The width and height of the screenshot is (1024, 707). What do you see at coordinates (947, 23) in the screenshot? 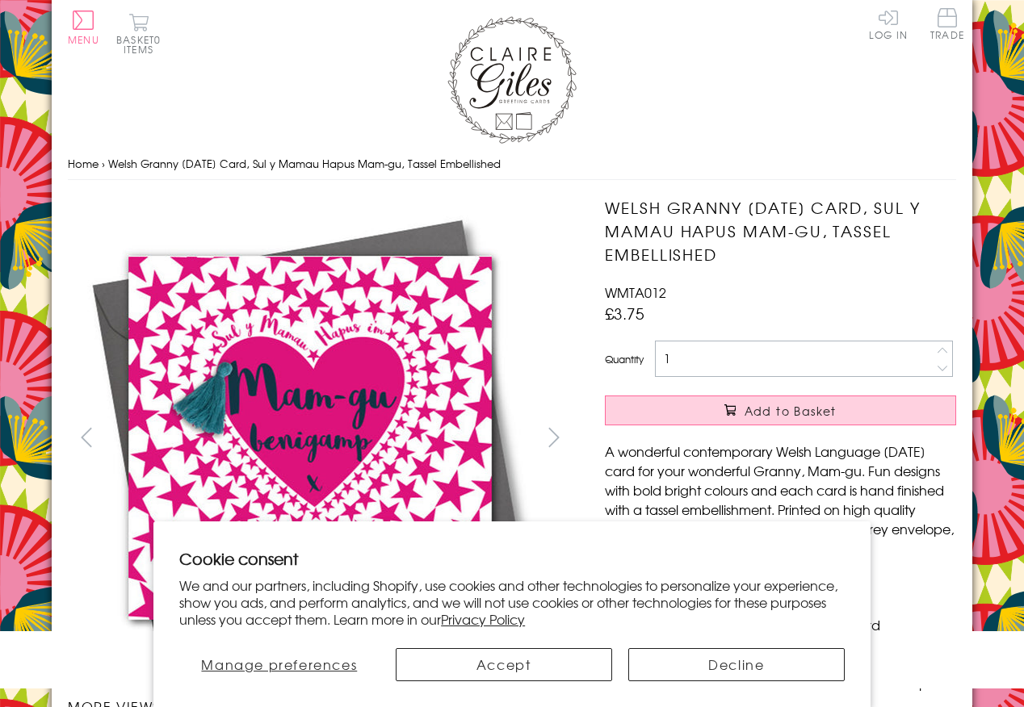
I see `span: Trade` at bounding box center [947, 23].